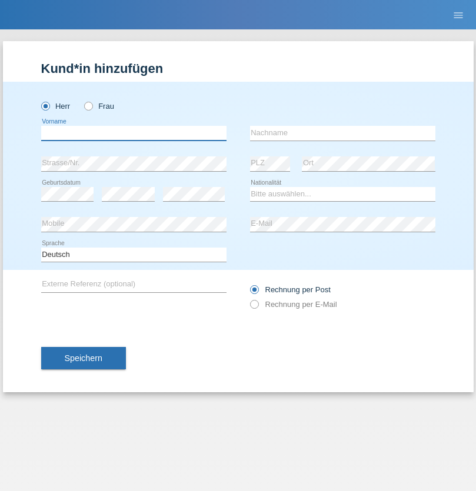 This screenshot has height=491, width=476. Describe the element at coordinates (253, 292) in the screenshot. I see `input: Rechnung per Post` at that location.